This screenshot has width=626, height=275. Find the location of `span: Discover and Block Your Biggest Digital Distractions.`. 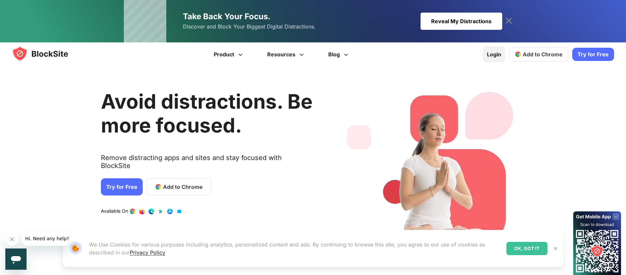

span: Discover and Block Your Biggest Digital Distractions. is located at coordinates (249, 27).